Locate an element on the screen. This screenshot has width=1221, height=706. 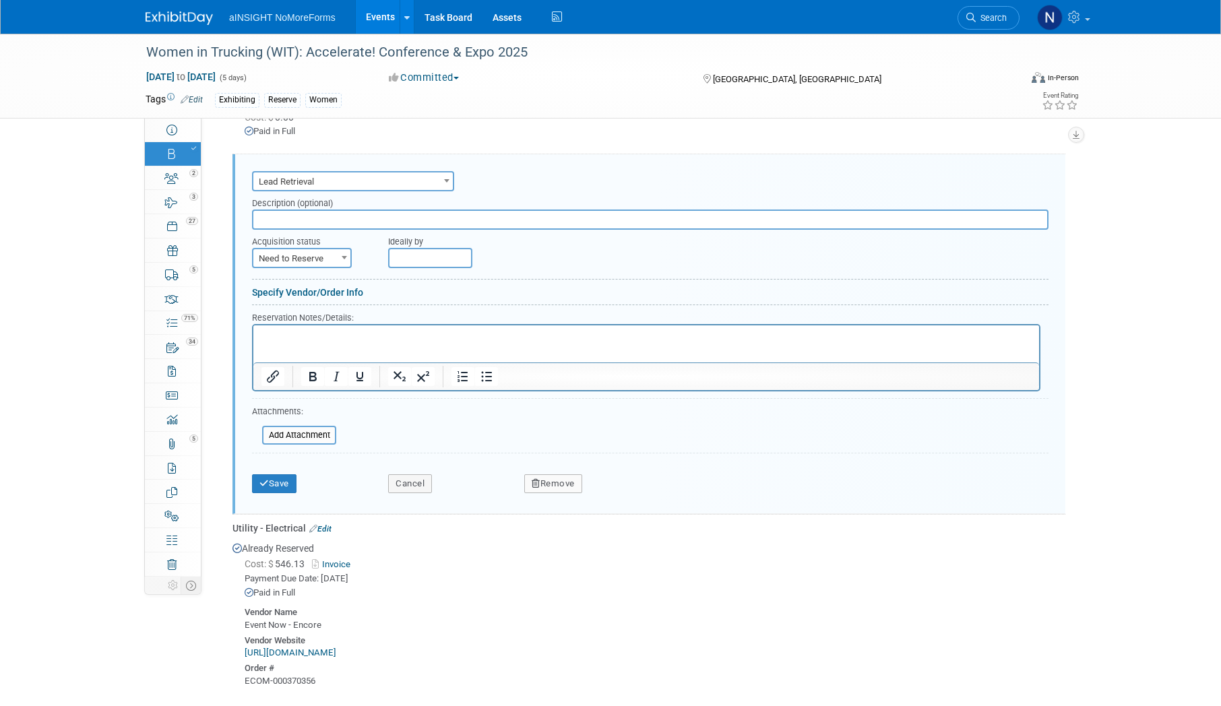
a: Invoice is located at coordinates (334, 564).